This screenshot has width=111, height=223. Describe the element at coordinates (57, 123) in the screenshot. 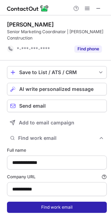

I see `button: Add to email campaign` at that location.